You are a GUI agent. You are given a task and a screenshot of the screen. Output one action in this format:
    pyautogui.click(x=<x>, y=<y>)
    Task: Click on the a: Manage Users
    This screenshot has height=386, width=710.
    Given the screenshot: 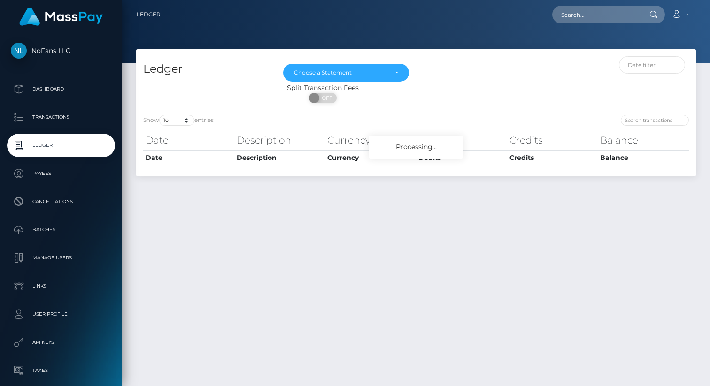 What is the action you would take?
    pyautogui.click(x=61, y=258)
    